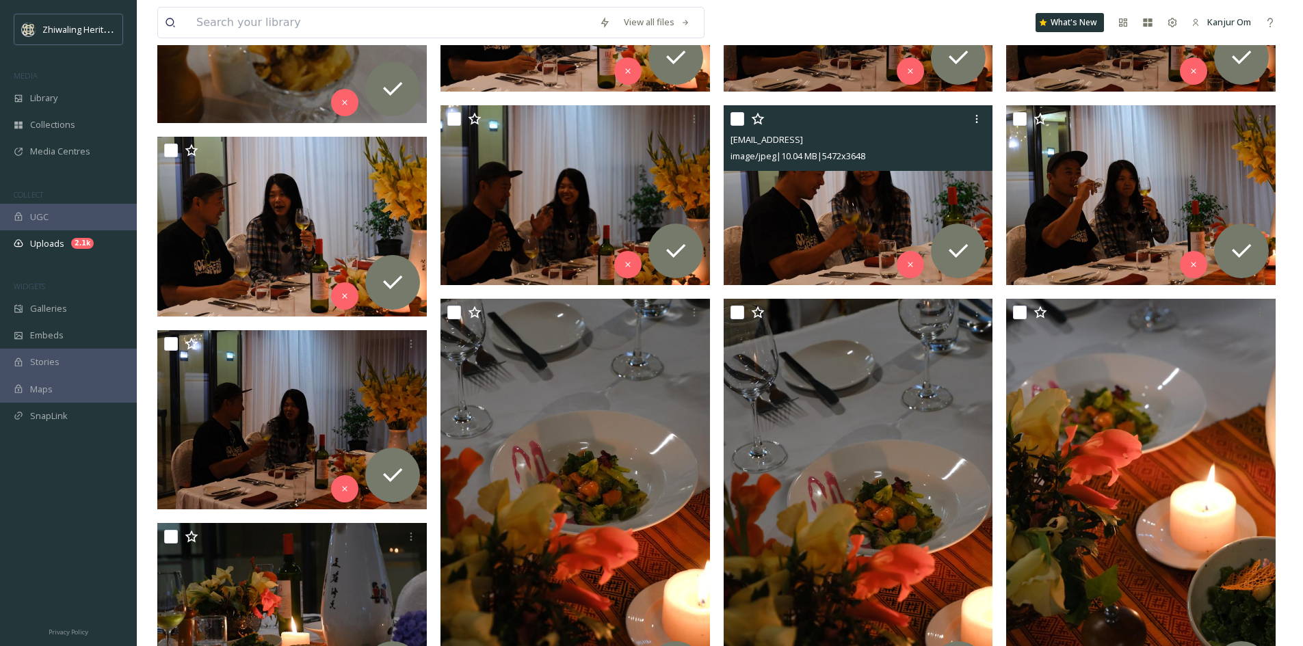  Describe the element at coordinates (657, 22) in the screenshot. I see `div: View all files` at that location.